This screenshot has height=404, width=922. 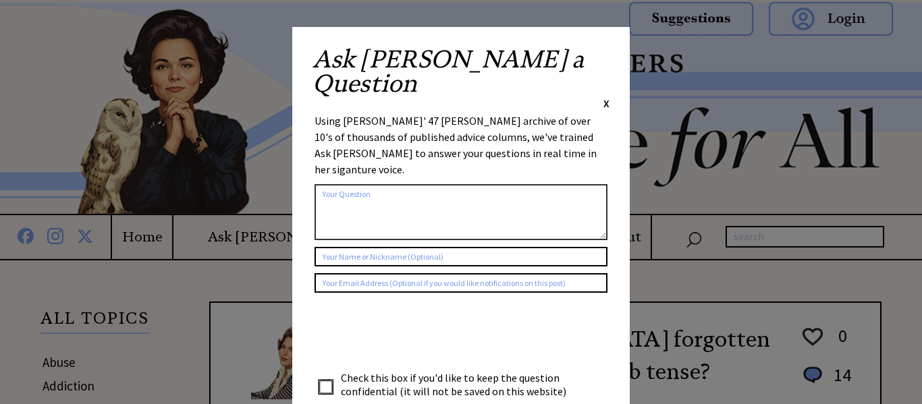 I want to click on td: Check this box if you'd like to keep the question confidential (it will not be saved on this webs..., so click(x=460, y=385).